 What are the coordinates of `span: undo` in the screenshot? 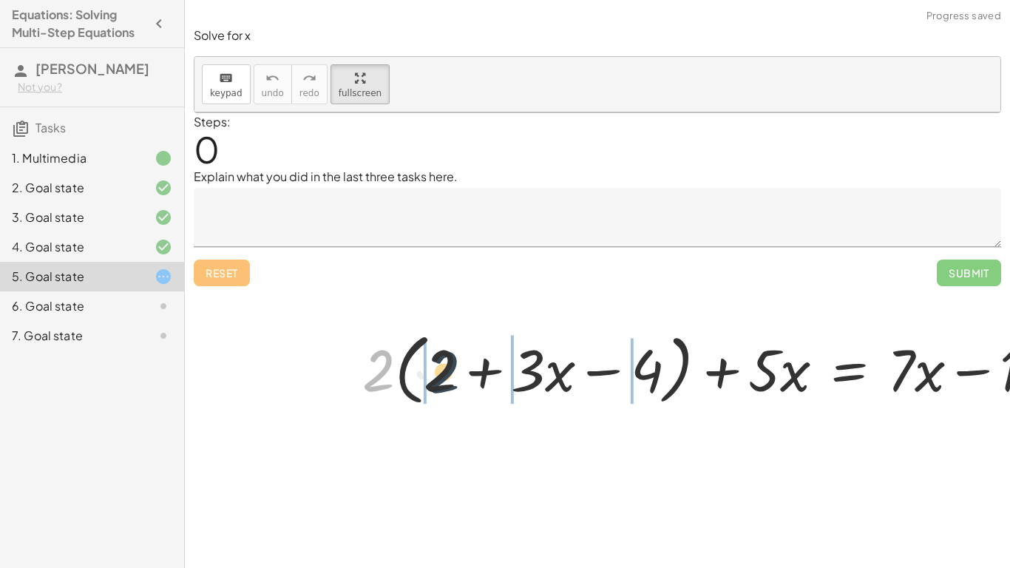 It's located at (273, 93).